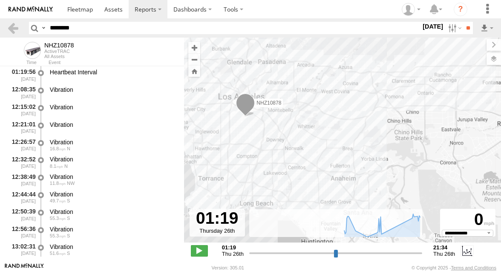 The height and width of the screenshot is (272, 501). What do you see at coordinates (56, 166) in the screenshot?
I see `span: 8.1` at bounding box center [56, 166].